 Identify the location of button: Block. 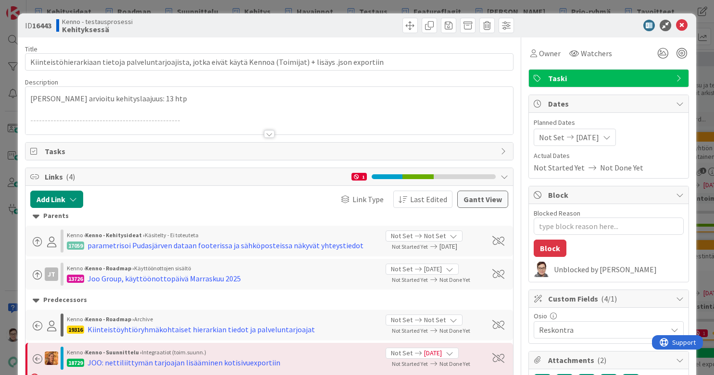
(550, 248).